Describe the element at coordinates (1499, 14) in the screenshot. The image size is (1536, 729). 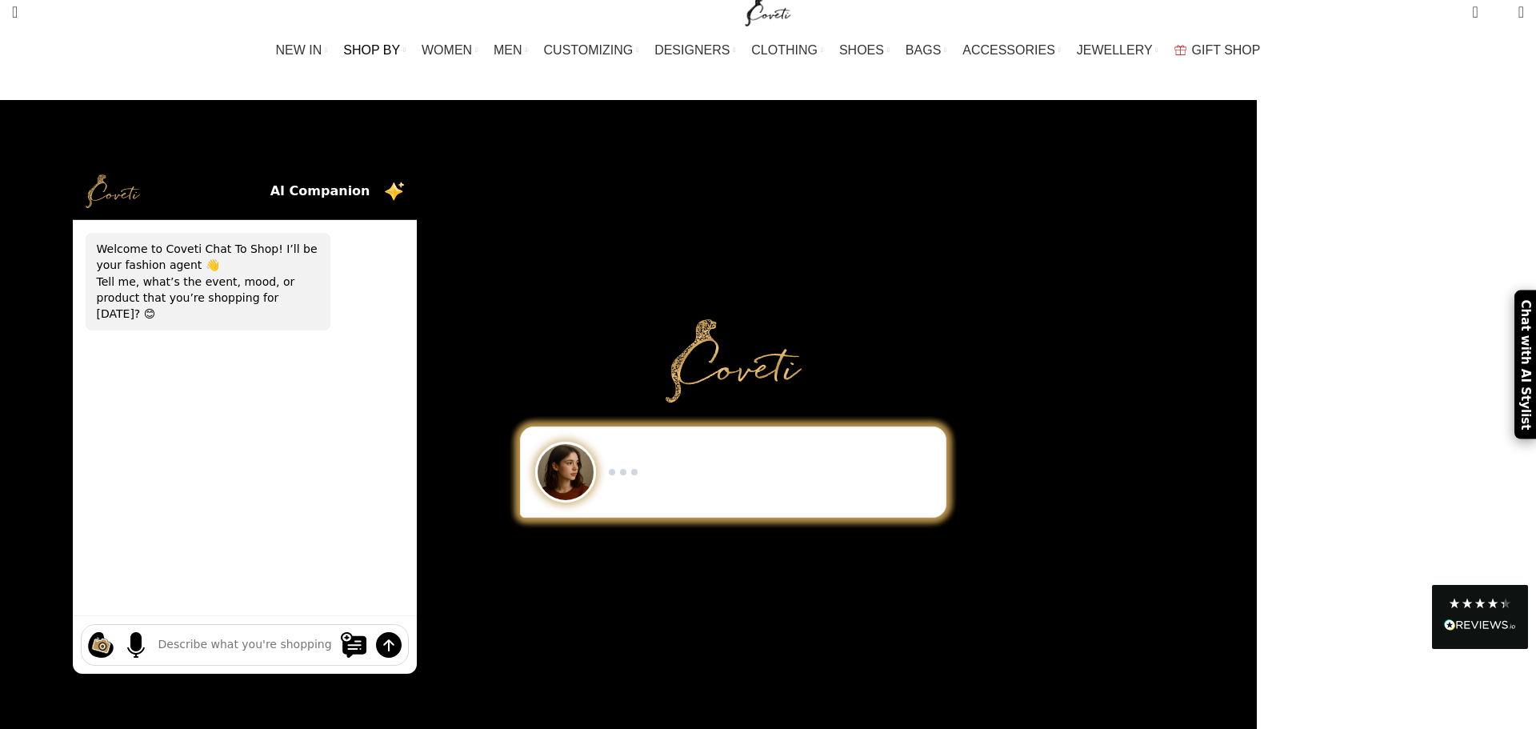
I see `span: 0` at that location.